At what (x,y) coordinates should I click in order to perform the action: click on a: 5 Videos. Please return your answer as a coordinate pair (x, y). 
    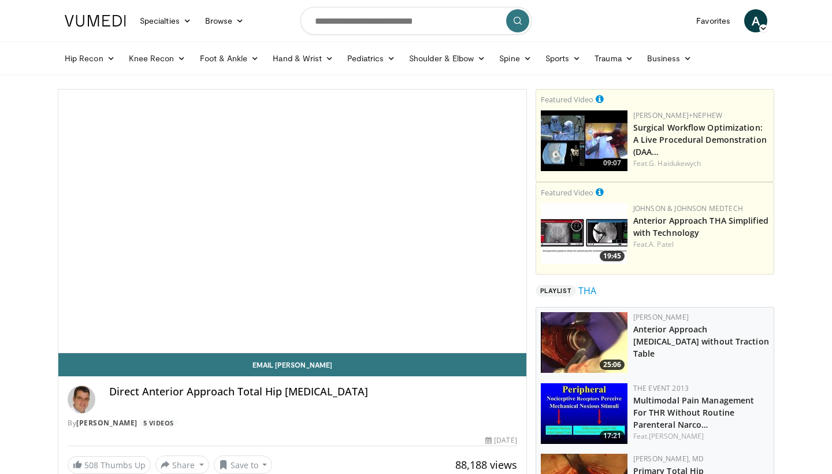
    Looking at the image, I should click on (158, 423).